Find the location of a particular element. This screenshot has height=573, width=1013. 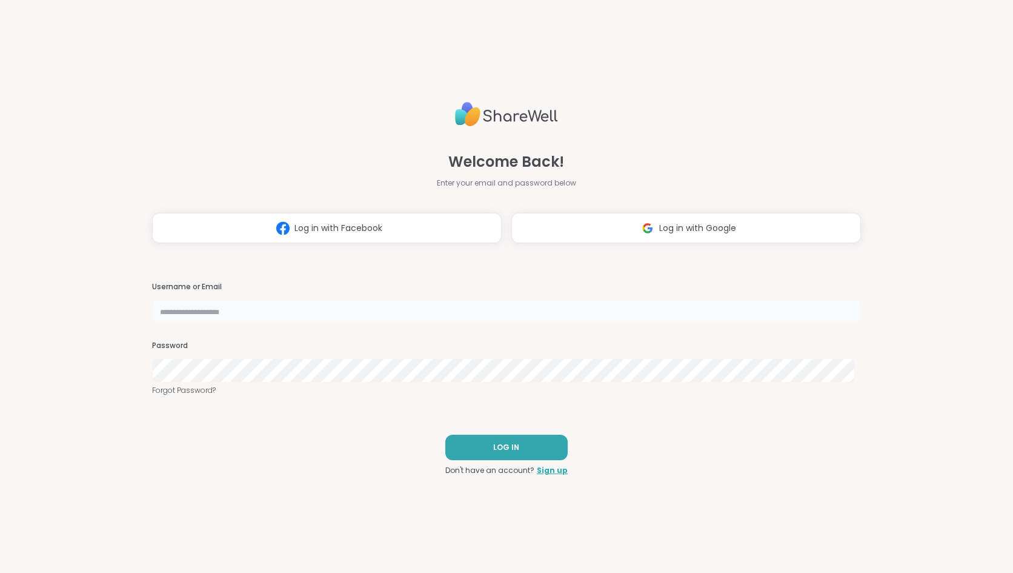

span: Welcome Back! is located at coordinates (506, 162).